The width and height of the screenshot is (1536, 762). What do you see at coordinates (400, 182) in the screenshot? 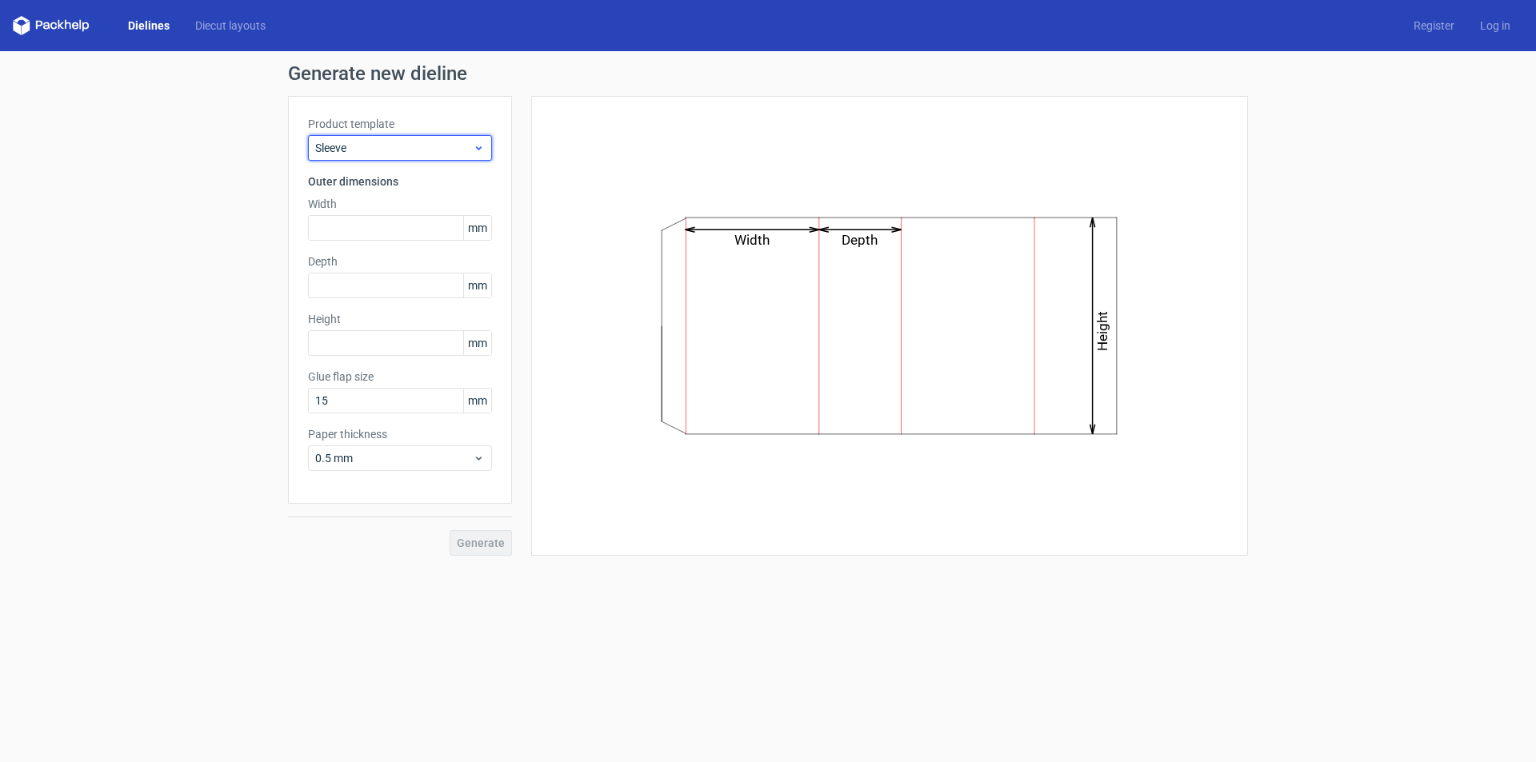
I see `h3: Outer dimensions` at bounding box center [400, 182].